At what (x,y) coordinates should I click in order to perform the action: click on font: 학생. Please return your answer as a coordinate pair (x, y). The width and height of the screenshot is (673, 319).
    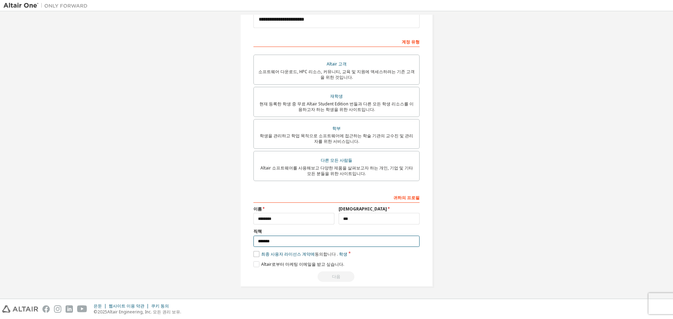
    Looking at the image, I should click on (343, 254).